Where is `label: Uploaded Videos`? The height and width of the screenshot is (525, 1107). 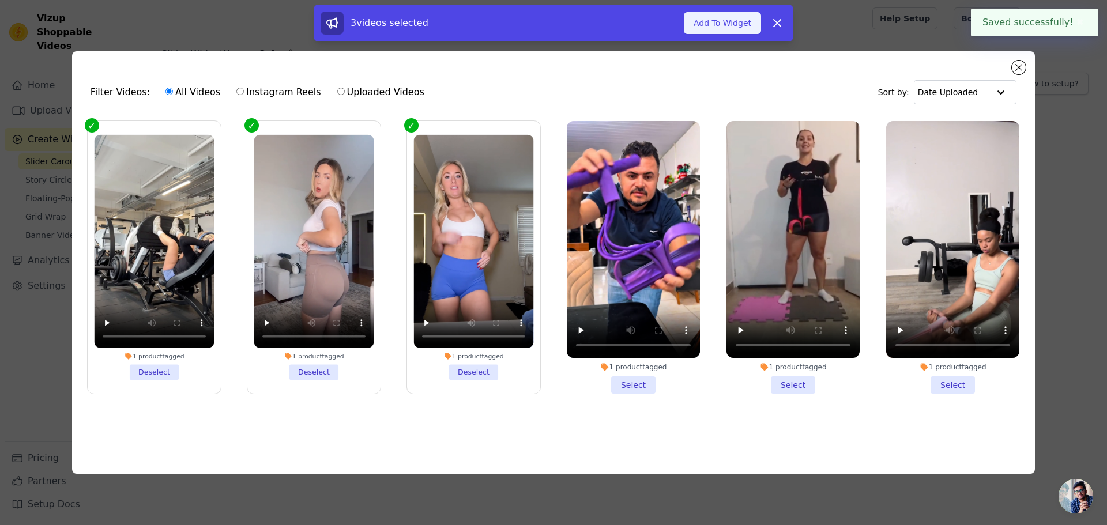 label: Uploaded Videos is located at coordinates (380, 92).